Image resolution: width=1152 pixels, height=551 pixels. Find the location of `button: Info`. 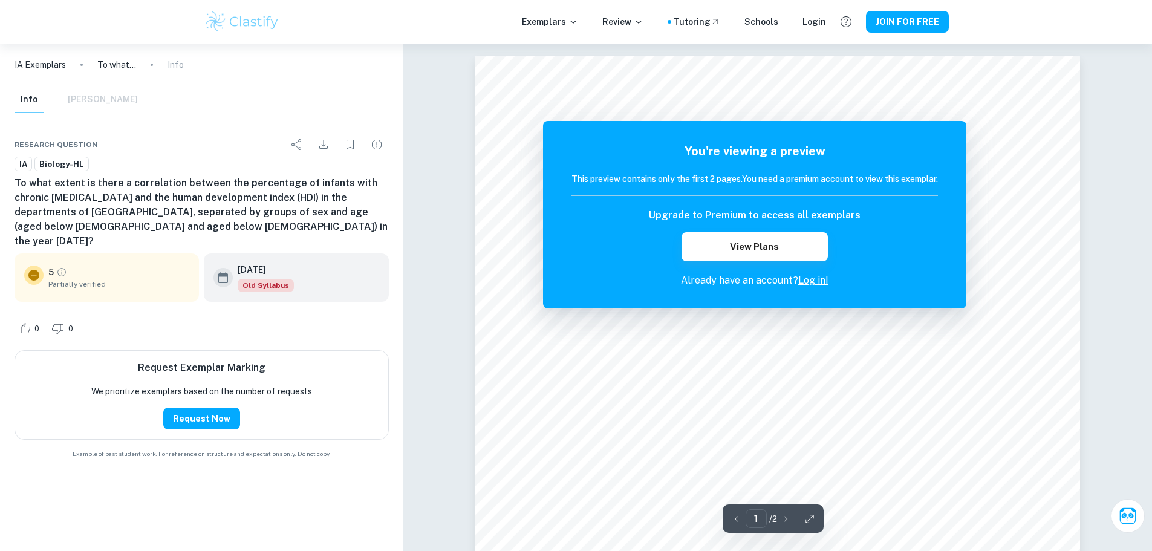

button: Info is located at coordinates (29, 100).